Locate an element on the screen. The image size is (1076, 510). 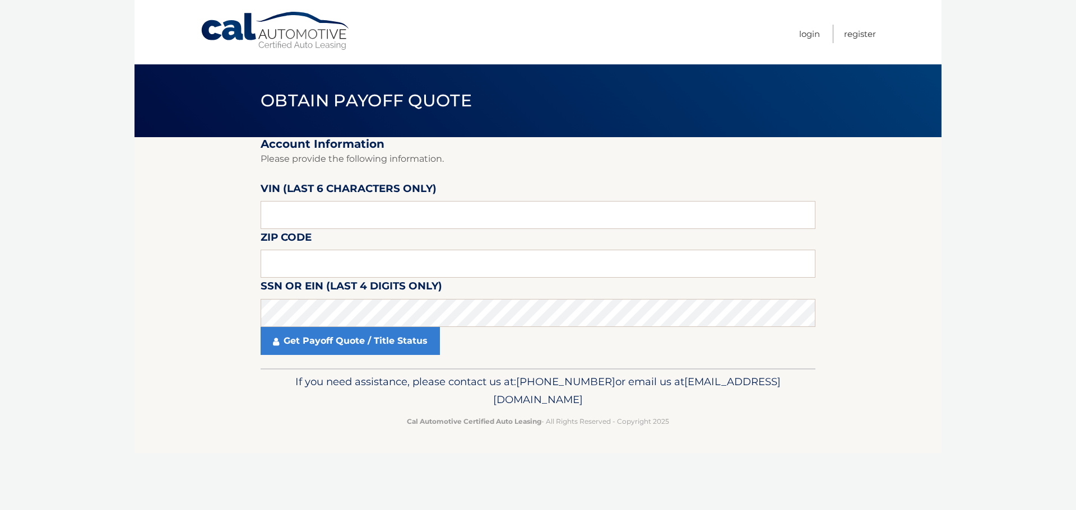
p: - All Rights Reserved - Copyright 2025 is located at coordinates (538, 421).